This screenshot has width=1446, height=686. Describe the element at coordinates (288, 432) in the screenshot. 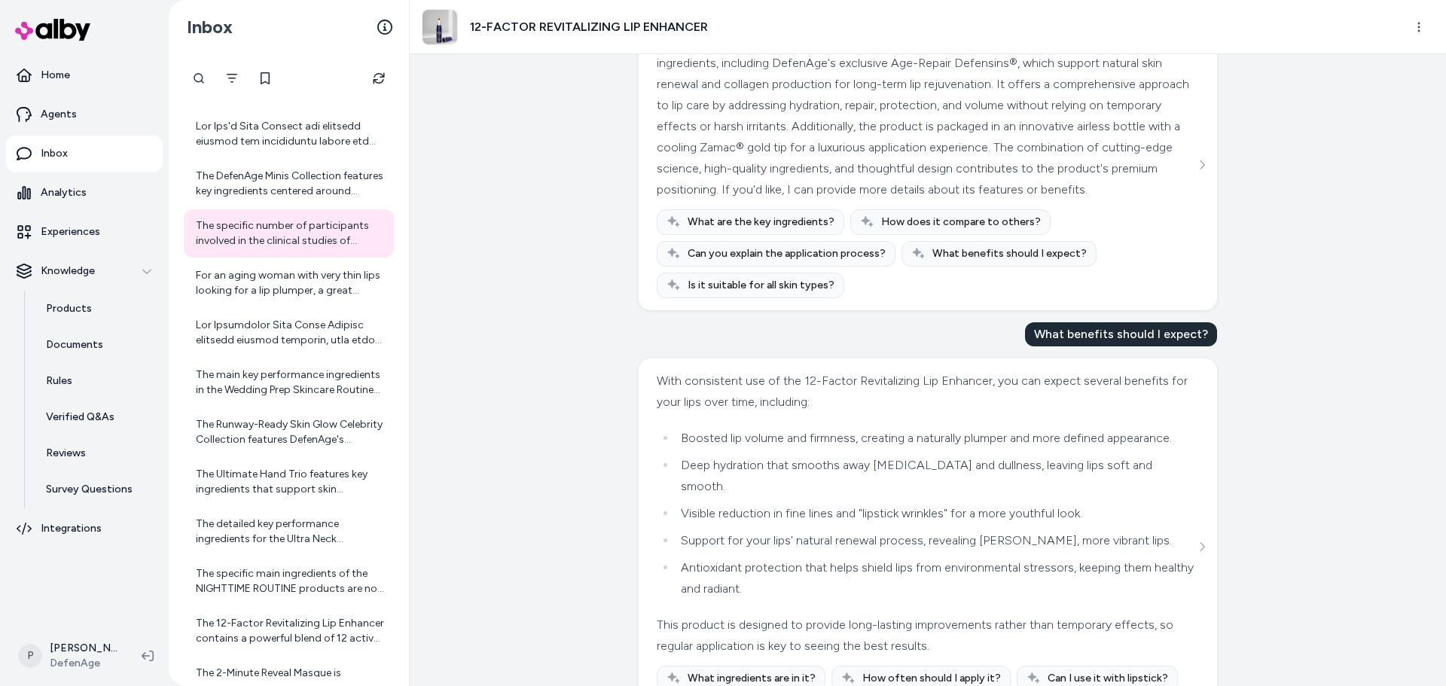

I see `a: The Runway-Ready Skin Glow Celebrity Collection features DefenAge's signature Age-Repair Defensin...` at that location.